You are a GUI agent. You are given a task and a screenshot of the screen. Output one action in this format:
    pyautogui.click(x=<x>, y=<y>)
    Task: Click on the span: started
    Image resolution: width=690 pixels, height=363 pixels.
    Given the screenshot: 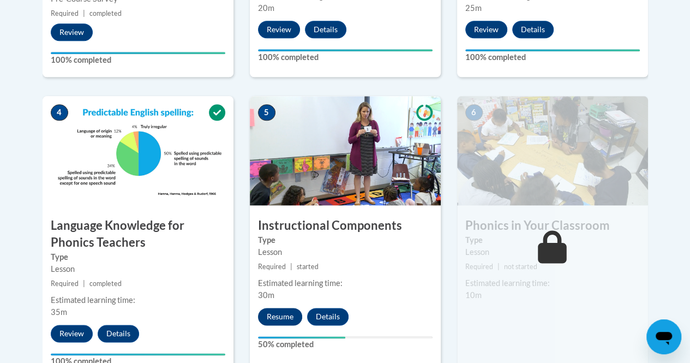 What is the action you would take?
    pyautogui.click(x=308, y=266)
    